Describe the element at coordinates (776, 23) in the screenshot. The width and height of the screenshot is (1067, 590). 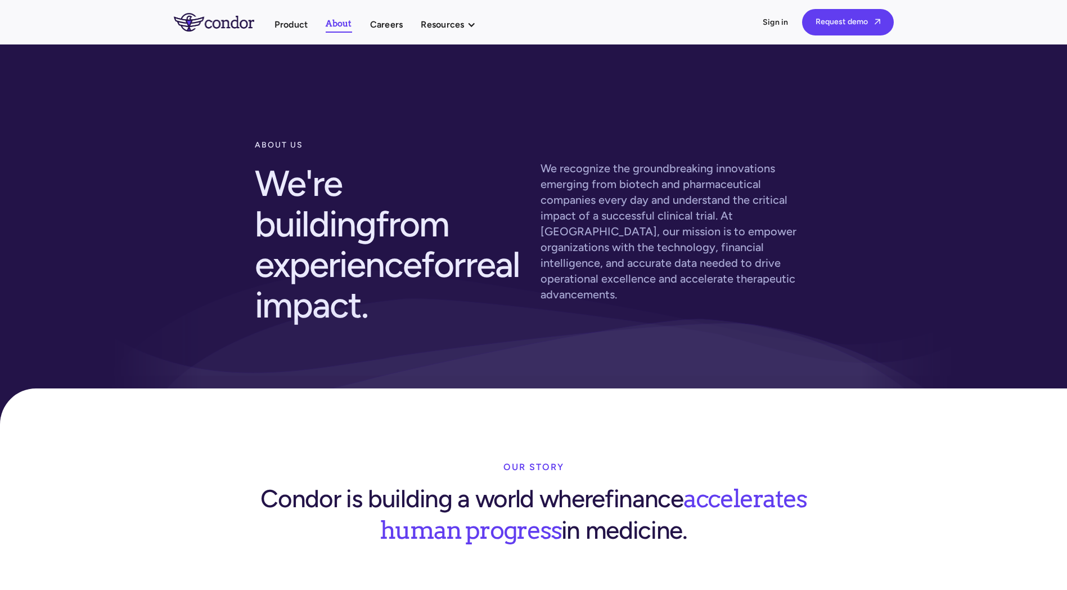
I see `a: Sign in` at that location.